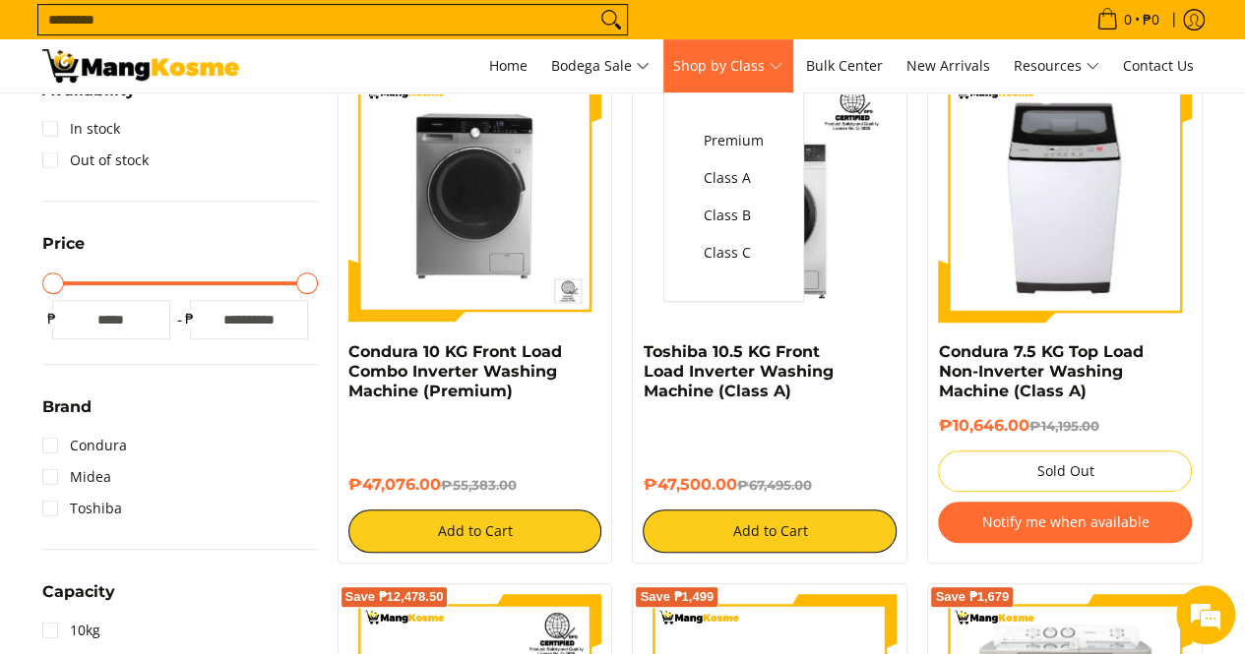  I want to click on a: Shop by Class, so click(727, 66).